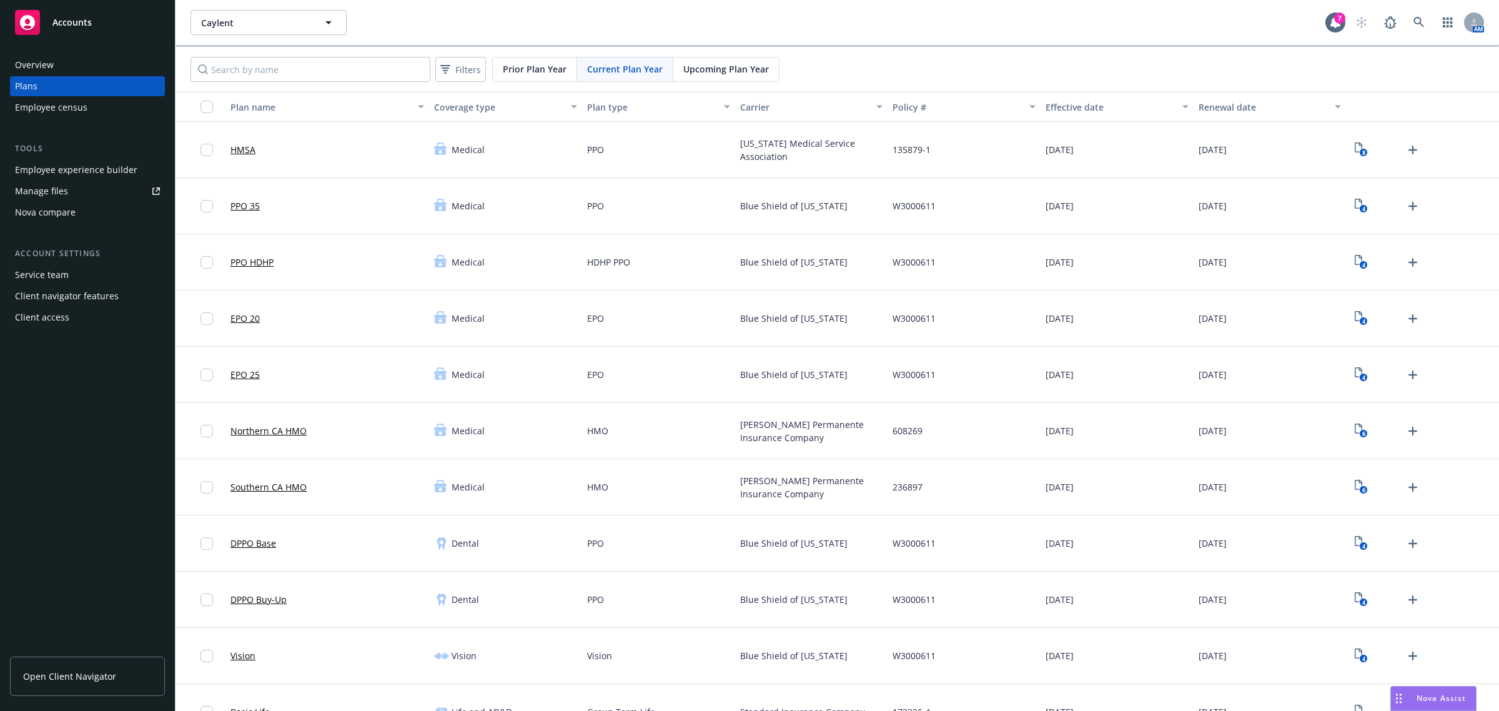 This screenshot has height=711, width=1499. I want to click on button: Carrier, so click(811, 107).